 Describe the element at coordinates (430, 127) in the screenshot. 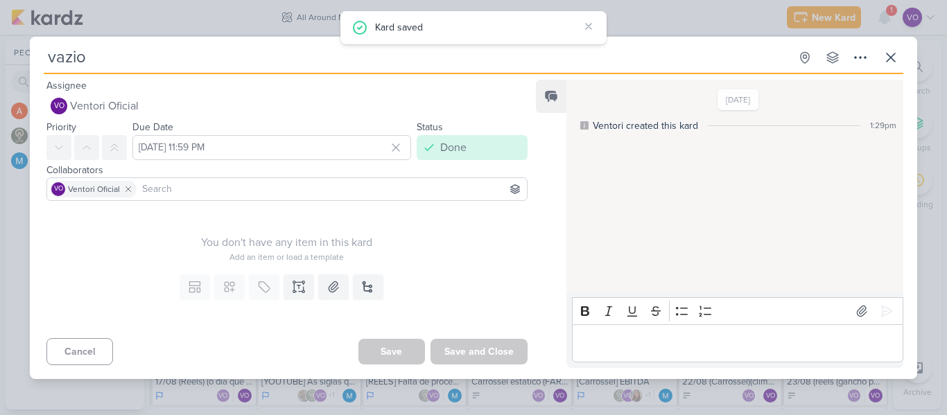

I see `label: Status` at that location.